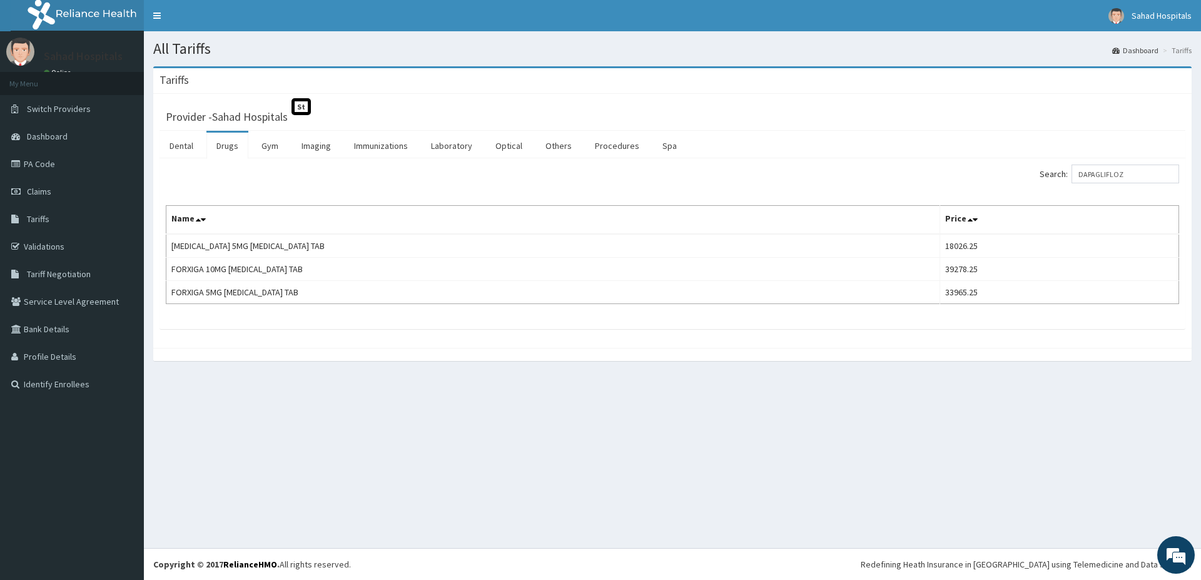 The image size is (1201, 580). What do you see at coordinates (59, 274) in the screenshot?
I see `span: Tariff Negotiation` at bounding box center [59, 274].